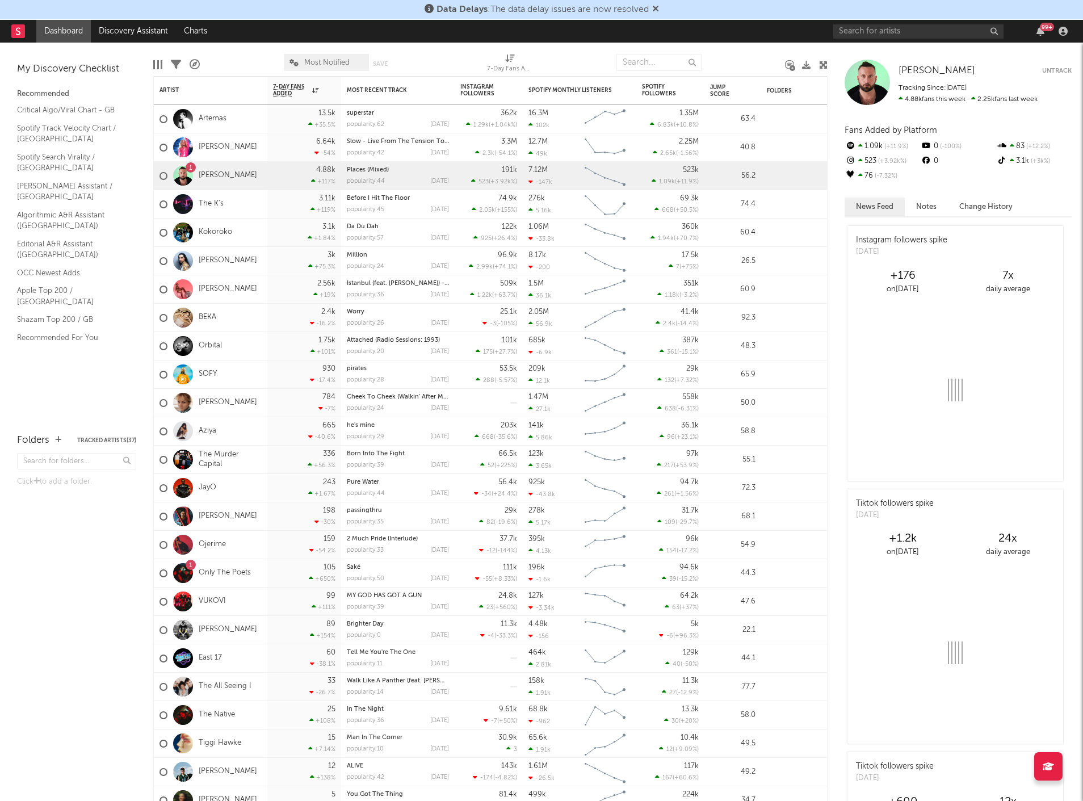 The image size is (1083, 801). Describe the element at coordinates (672, 352) in the screenshot. I see `span: 361` at that location.